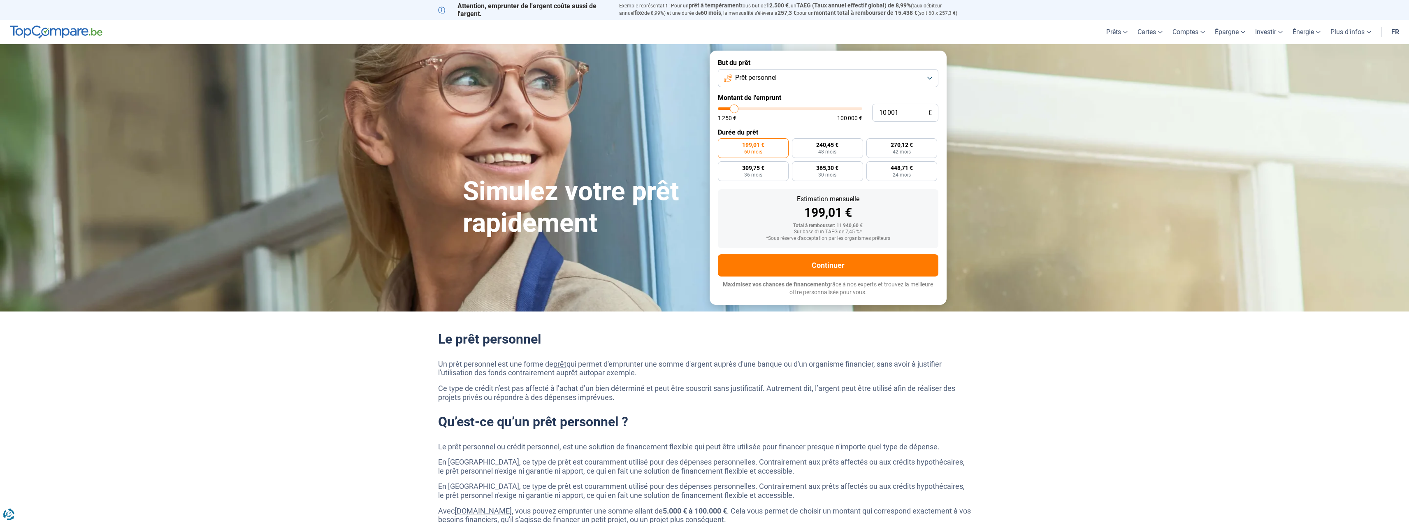 This screenshot has height=523, width=1409. What do you see at coordinates (753, 145) in the screenshot?
I see `span: 199,01 €` at bounding box center [753, 145].